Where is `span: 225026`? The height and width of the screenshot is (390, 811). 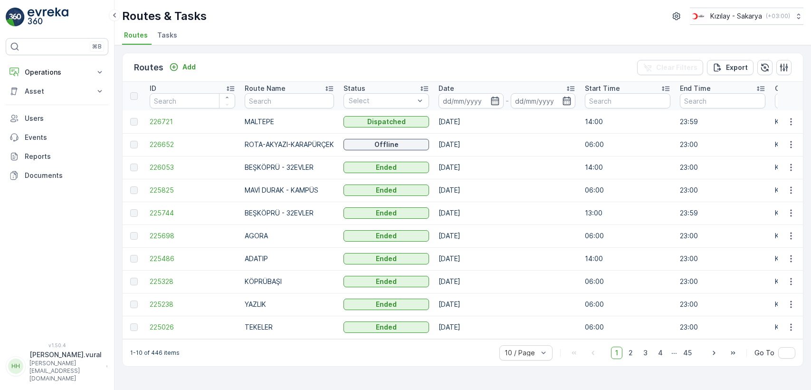 span: 225026 is located at coordinates (192, 327).